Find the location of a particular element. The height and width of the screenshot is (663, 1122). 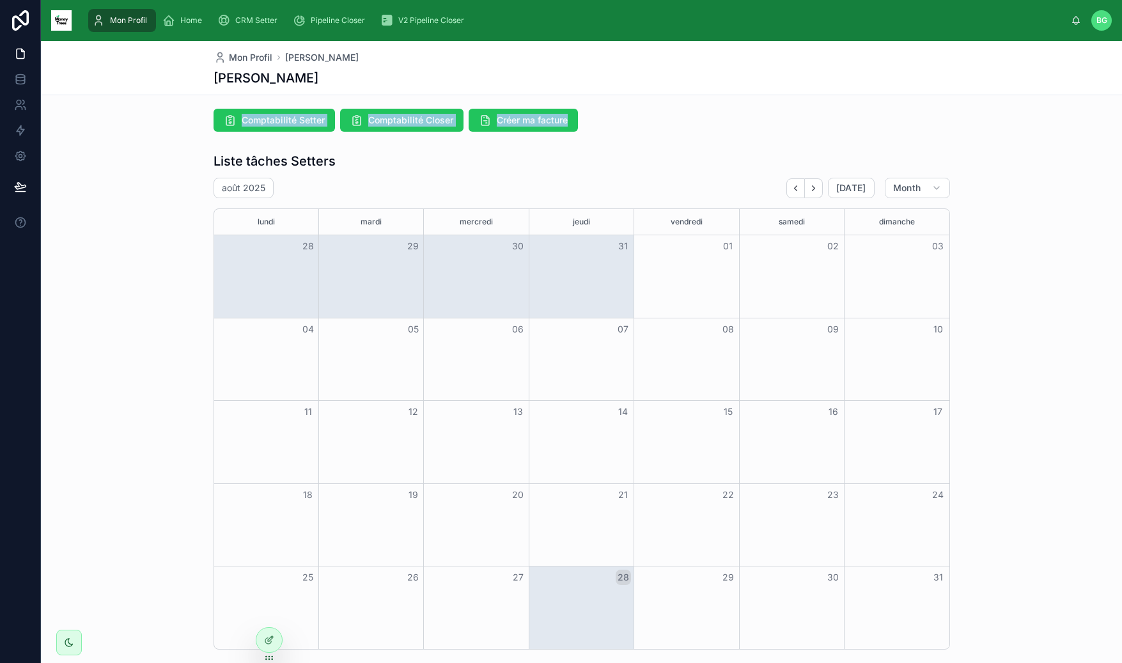

span: Month is located at coordinates (907, 188).